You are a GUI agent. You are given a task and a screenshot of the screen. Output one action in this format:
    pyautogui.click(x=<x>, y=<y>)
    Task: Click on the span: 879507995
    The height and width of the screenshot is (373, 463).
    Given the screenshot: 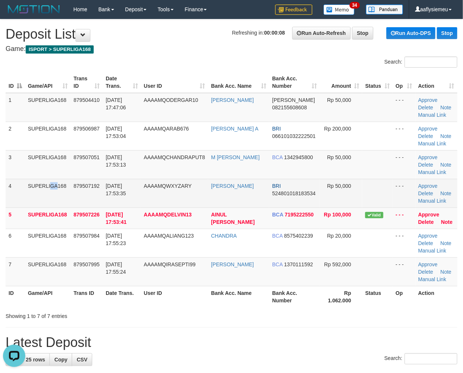 What is the action you would take?
    pyautogui.click(x=87, y=265)
    